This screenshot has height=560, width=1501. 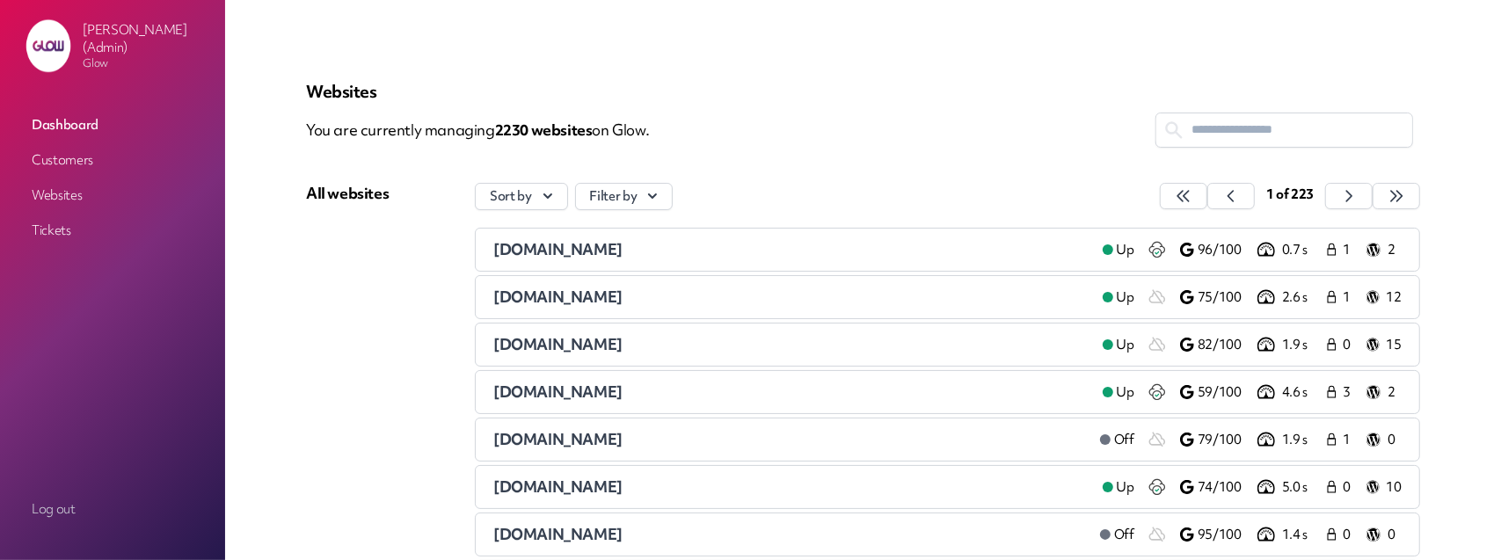 What do you see at coordinates (1226, 250) in the screenshot?
I see `p: 96/100` at bounding box center [1226, 250].